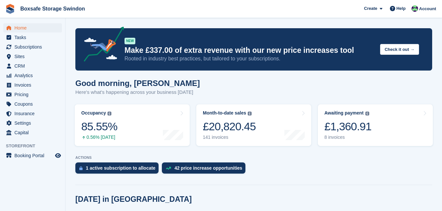 The image size is (442, 211). What do you see at coordinates (250, 50) in the screenshot?
I see `p: Make £337.00 of extra revenue with our new price increases tool` at bounding box center [250, 50].